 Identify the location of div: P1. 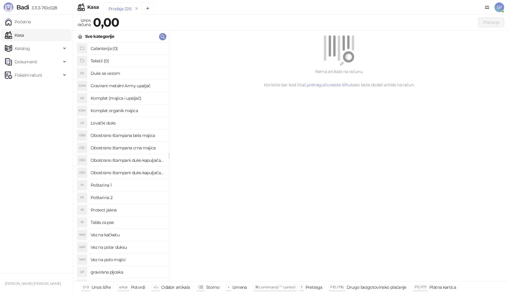
(82, 185).